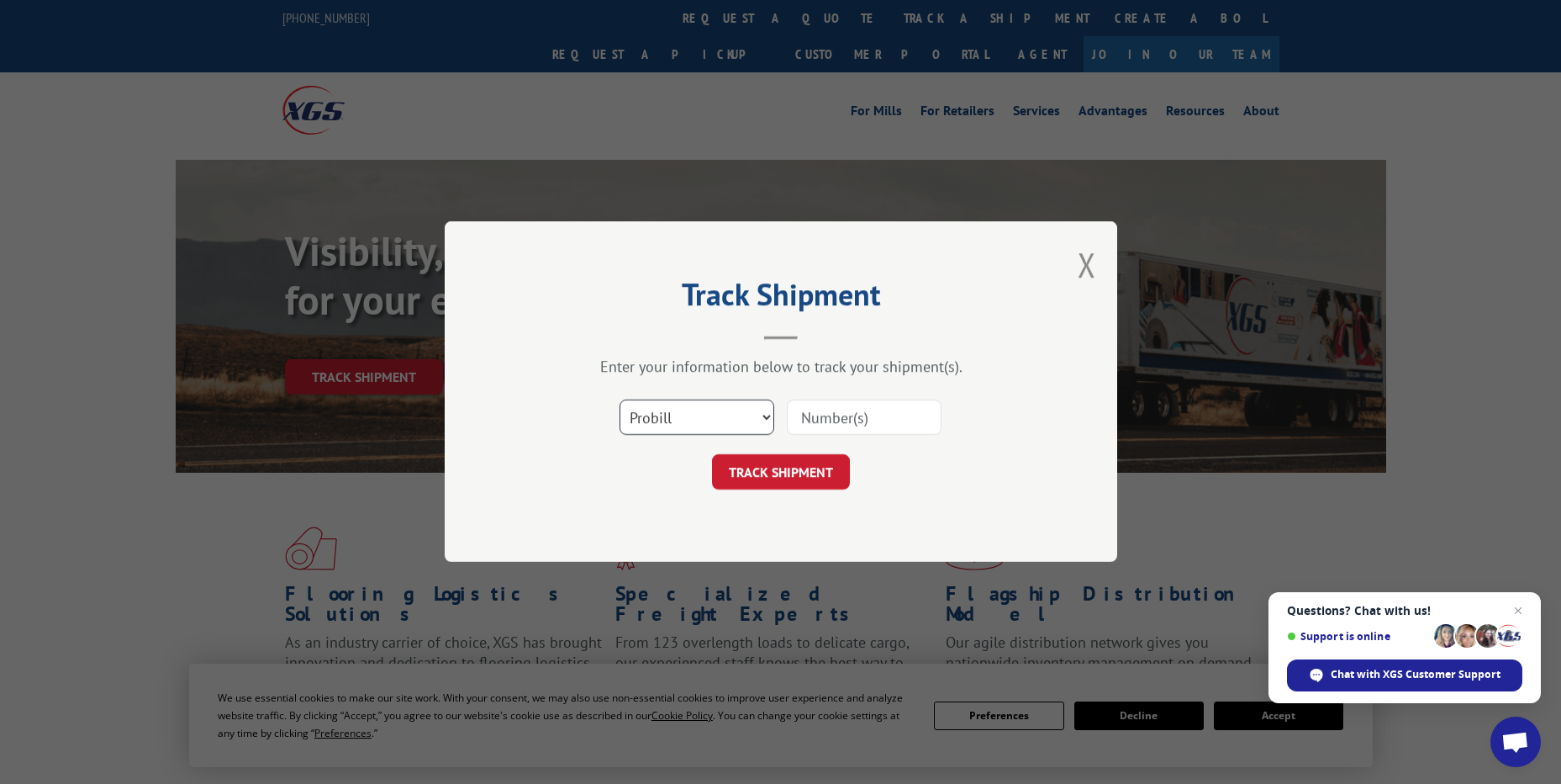  Describe the element at coordinates (1358, 636) in the screenshot. I see `span: Support is online` at that location.